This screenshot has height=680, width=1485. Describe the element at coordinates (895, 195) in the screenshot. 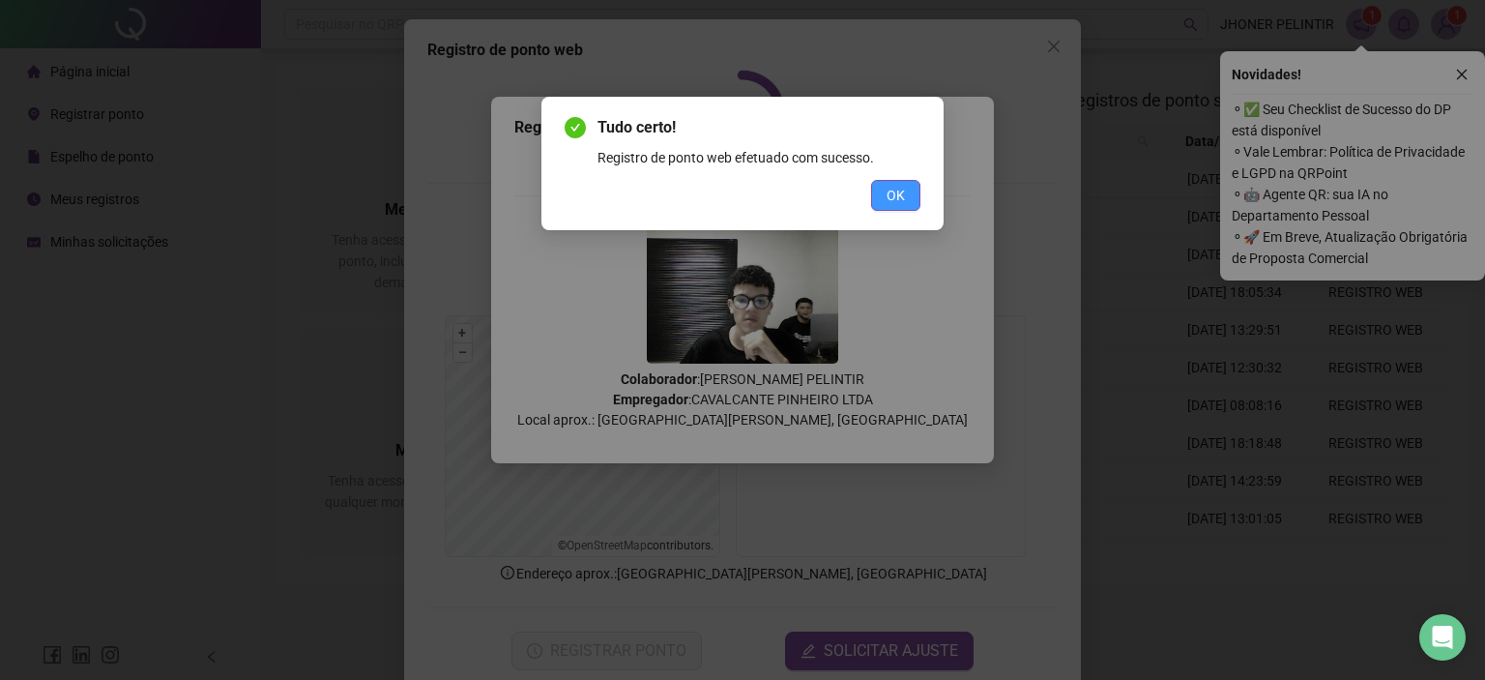

I see `span: OK` at that location.